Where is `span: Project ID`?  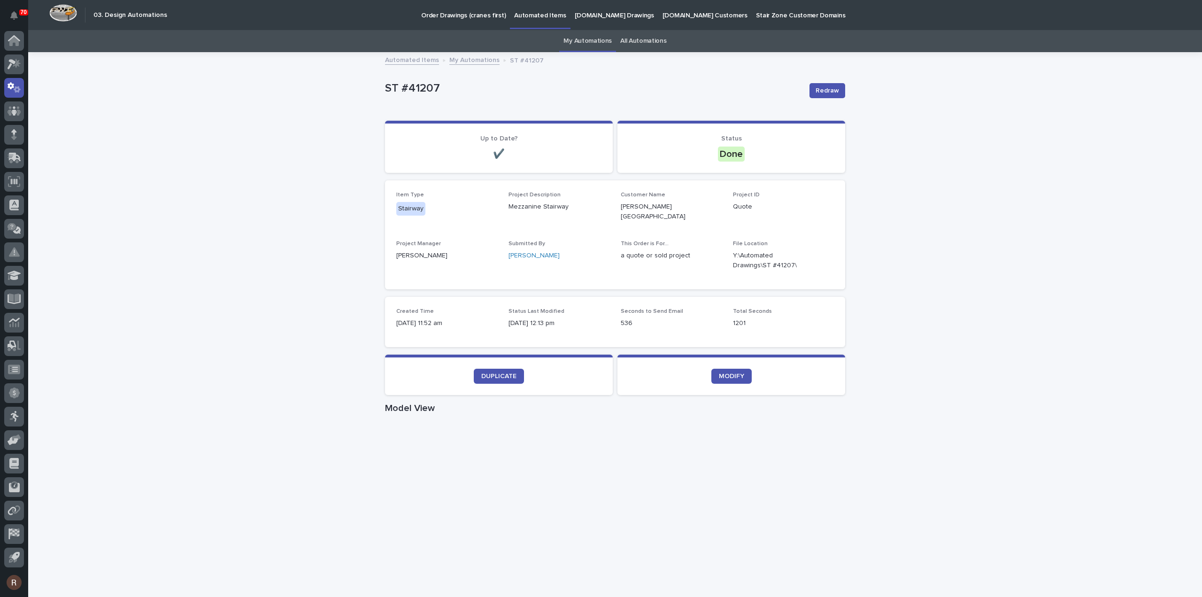 span: Project ID is located at coordinates (746, 195).